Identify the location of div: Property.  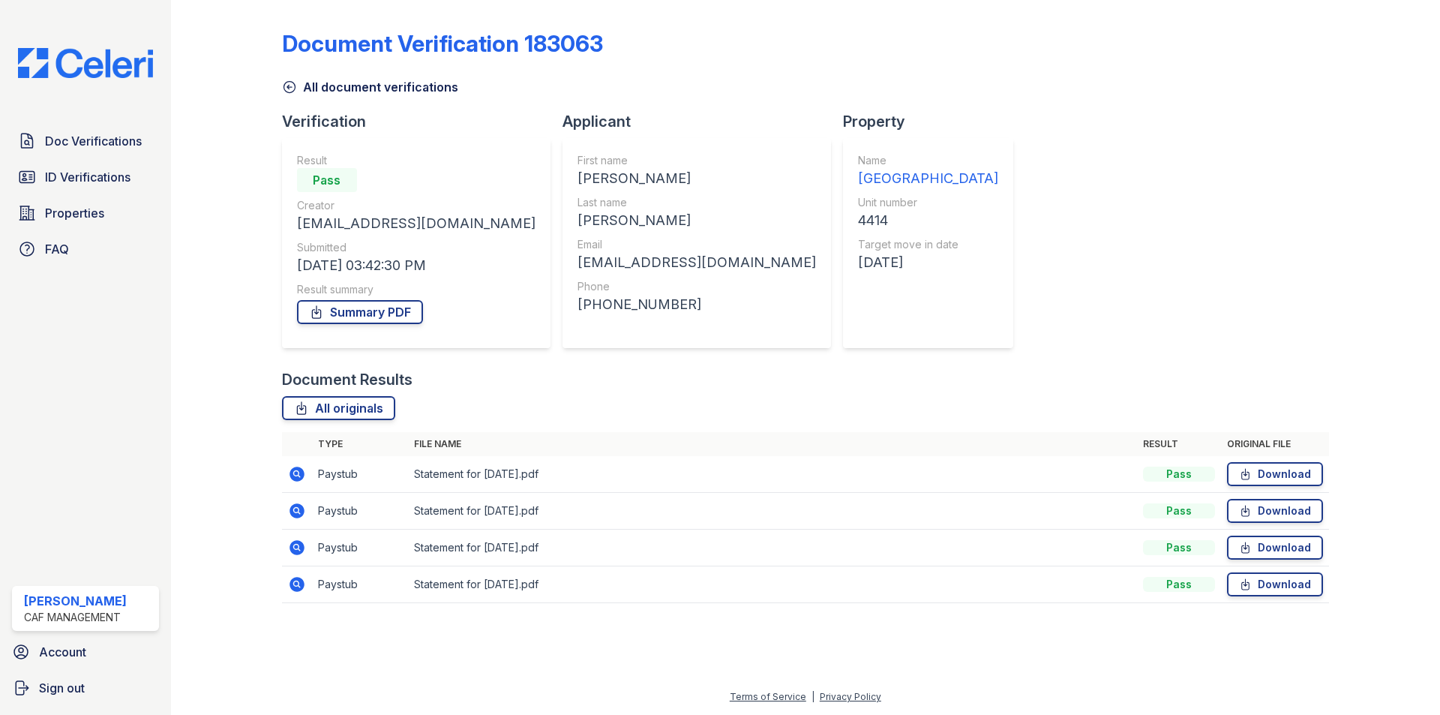
(934, 121).